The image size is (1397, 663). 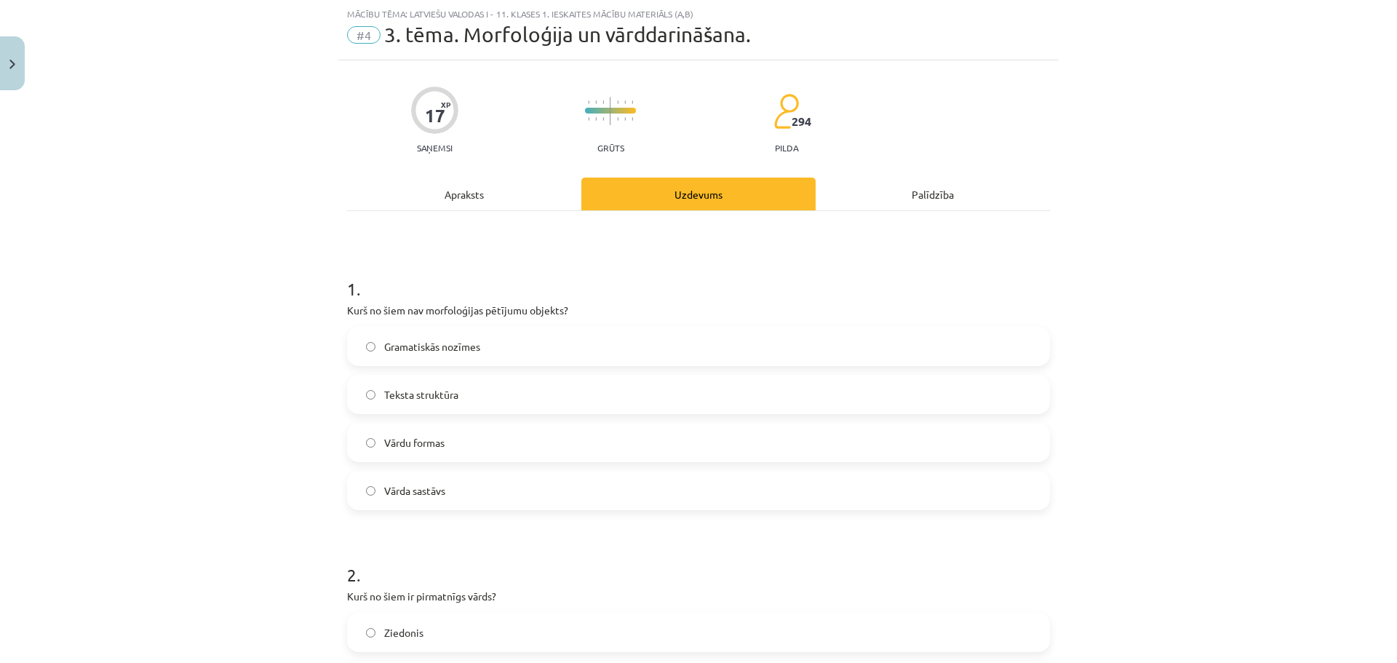 What do you see at coordinates (421, 394) in the screenshot?
I see `span: Teksta struktūra` at bounding box center [421, 394].